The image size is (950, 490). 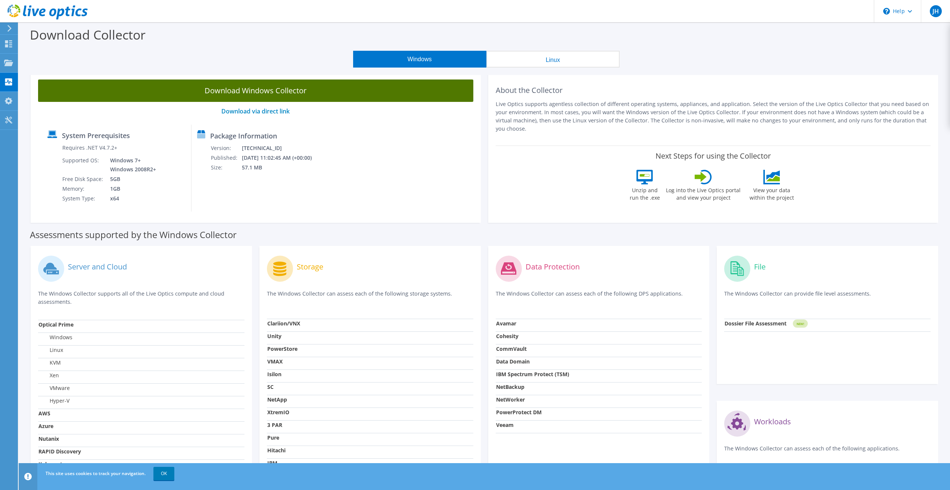 I want to click on td: Supported OS:, so click(x=83, y=165).